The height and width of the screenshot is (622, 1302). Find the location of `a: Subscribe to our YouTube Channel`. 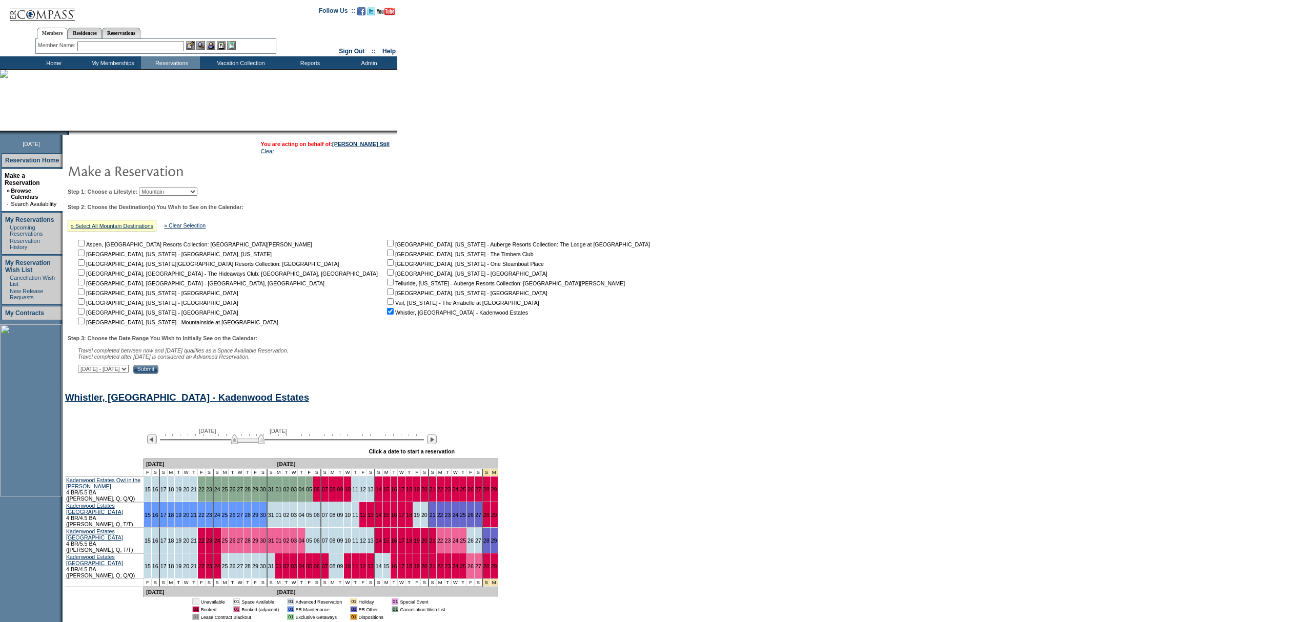

a: Subscribe to our YouTube Channel is located at coordinates (386, 13).